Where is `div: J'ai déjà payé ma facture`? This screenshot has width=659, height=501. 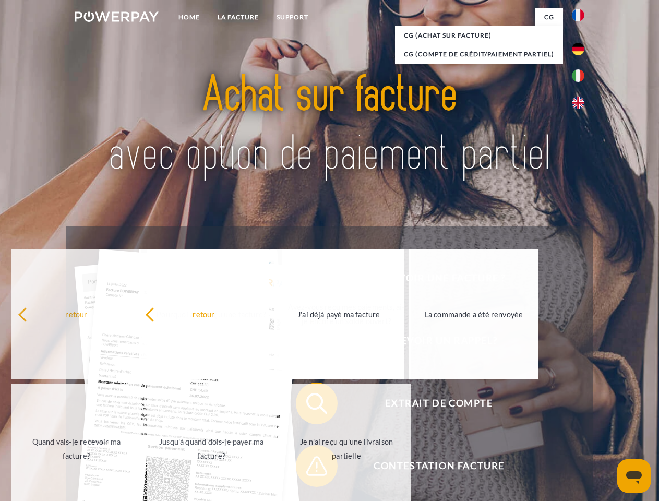
div: J'ai déjà payé ma facture is located at coordinates (339, 313).